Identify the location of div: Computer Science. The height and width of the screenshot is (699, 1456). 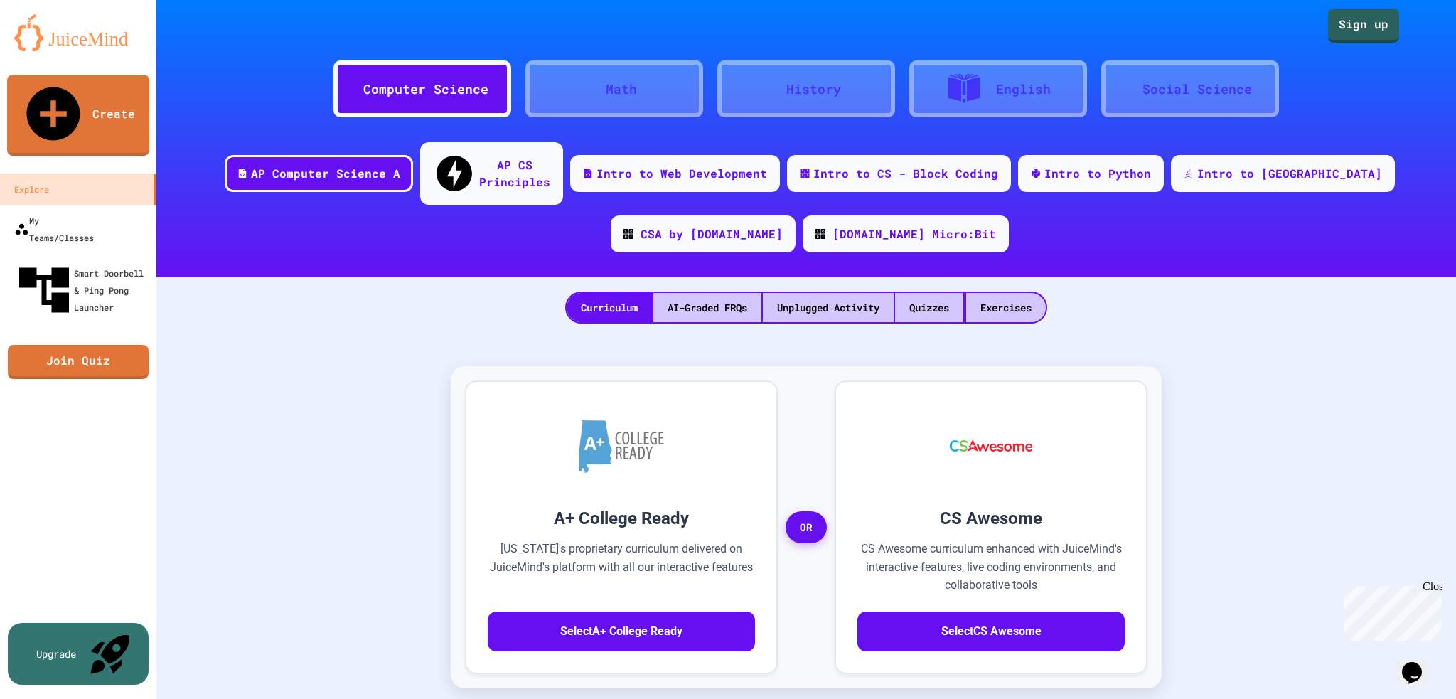
(426, 89).